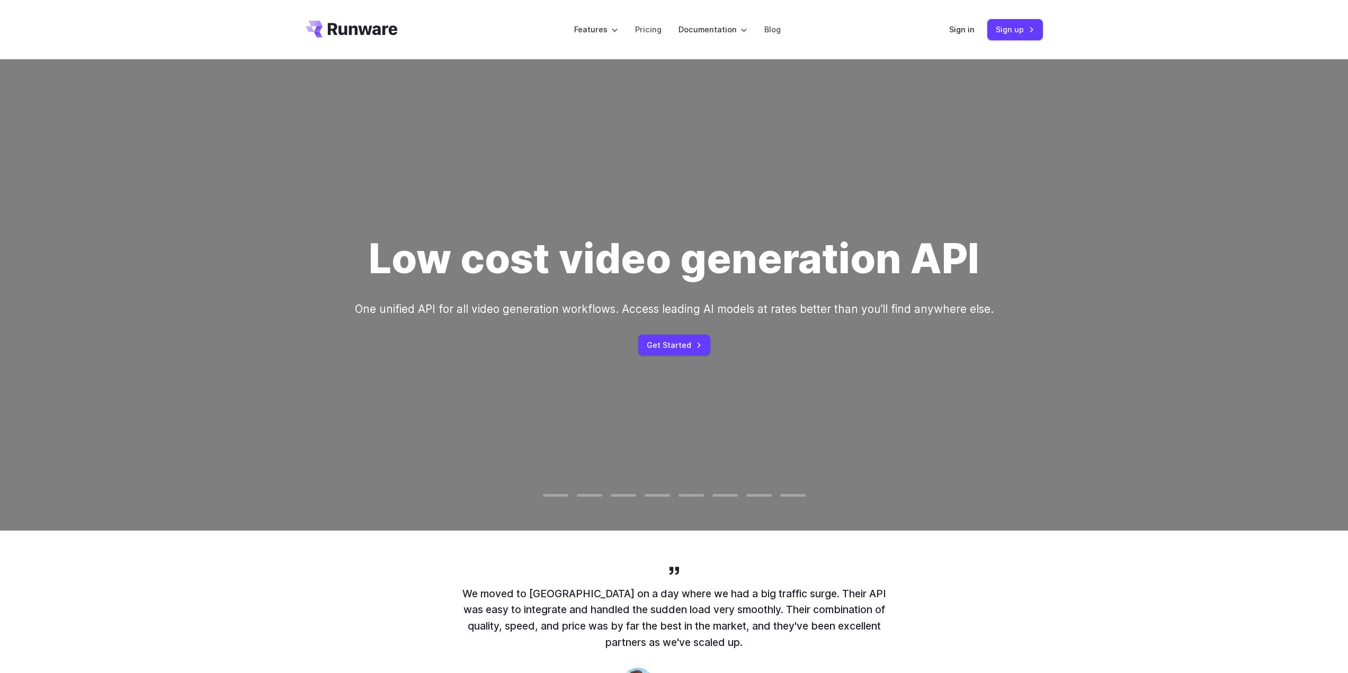 This screenshot has height=673, width=1348. What do you see at coordinates (648, 29) in the screenshot?
I see `a: Pricing` at bounding box center [648, 29].